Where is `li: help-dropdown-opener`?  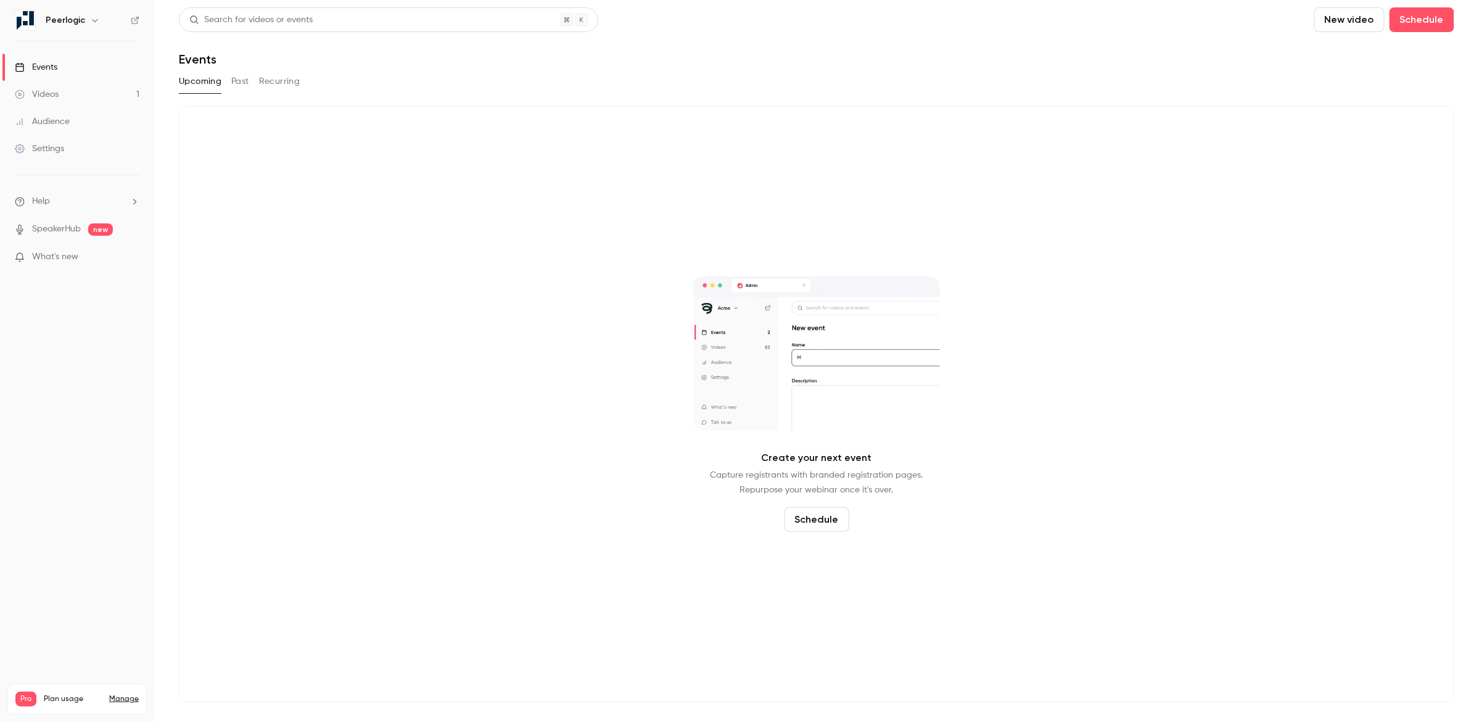
li: help-dropdown-opener is located at coordinates (77, 201).